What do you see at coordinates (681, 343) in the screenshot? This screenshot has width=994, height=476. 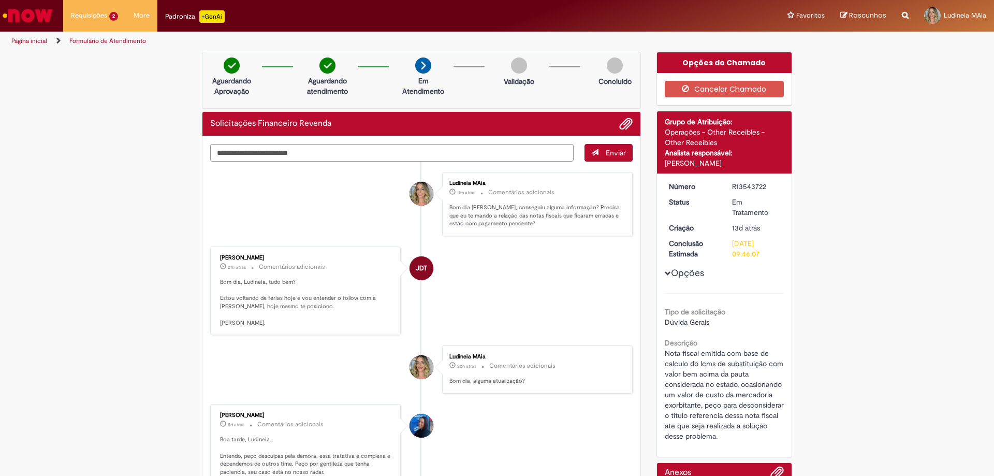 I see `b: Descrição` at bounding box center [681, 343].